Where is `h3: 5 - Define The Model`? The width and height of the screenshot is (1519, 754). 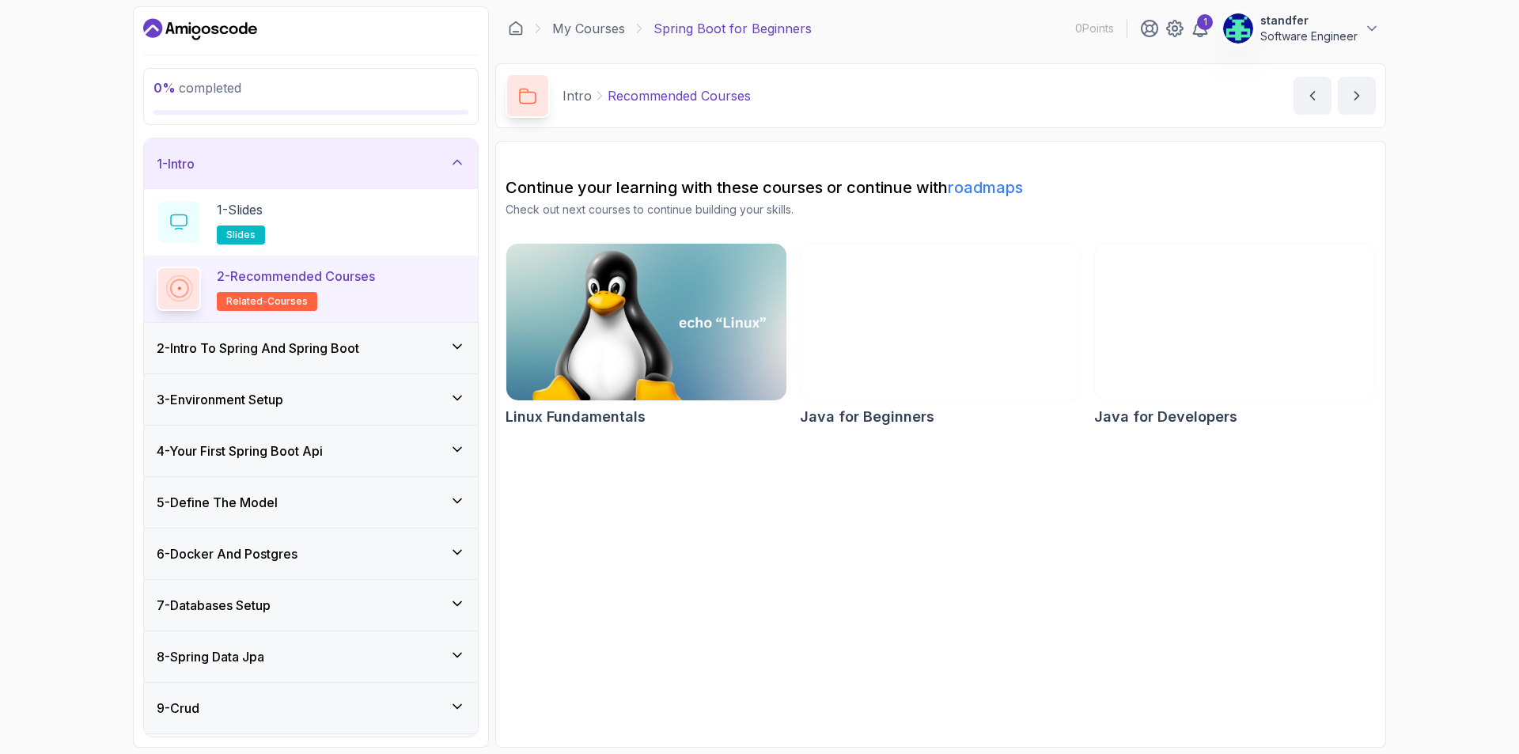
h3: 5 - Define The Model is located at coordinates (217, 502).